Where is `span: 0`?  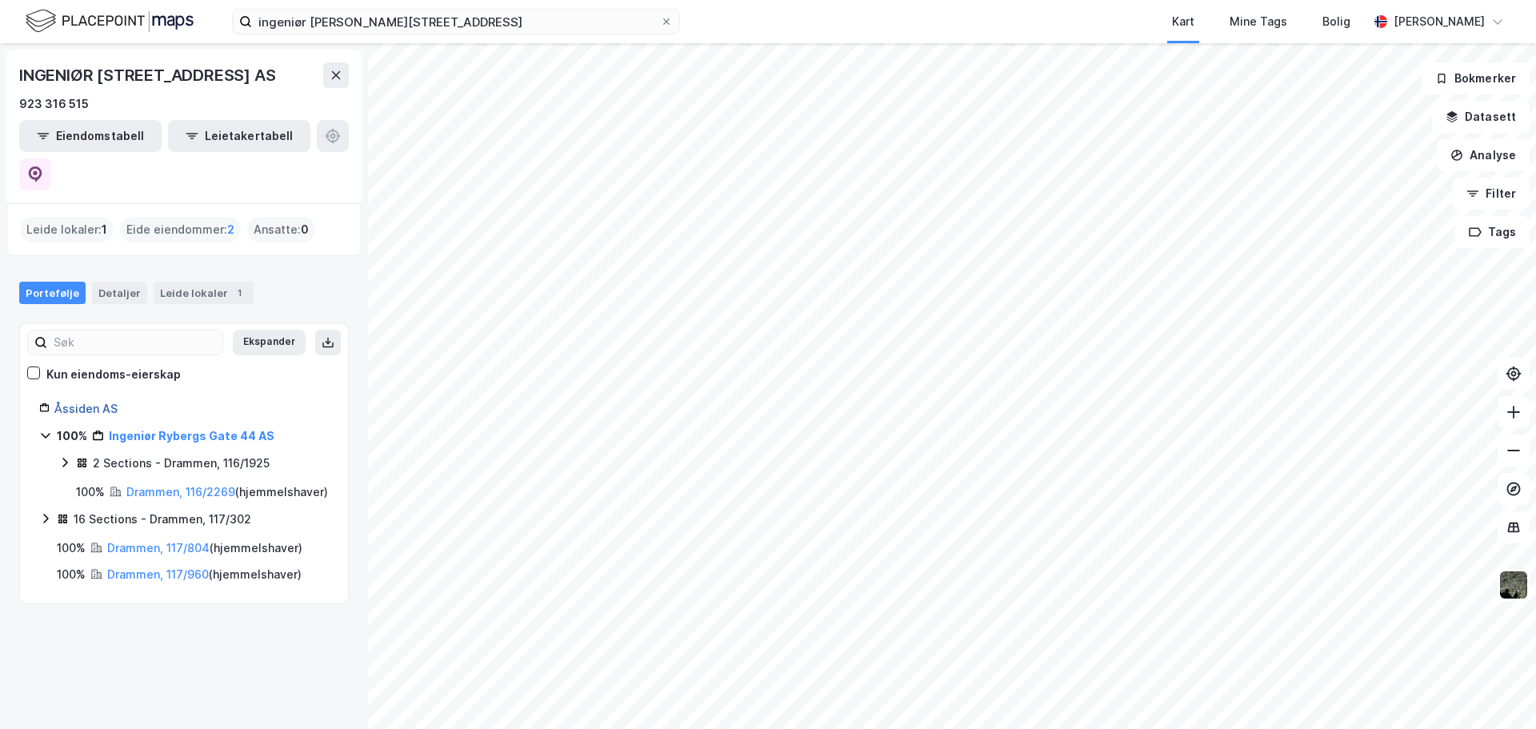 span: 0 is located at coordinates (305, 230).